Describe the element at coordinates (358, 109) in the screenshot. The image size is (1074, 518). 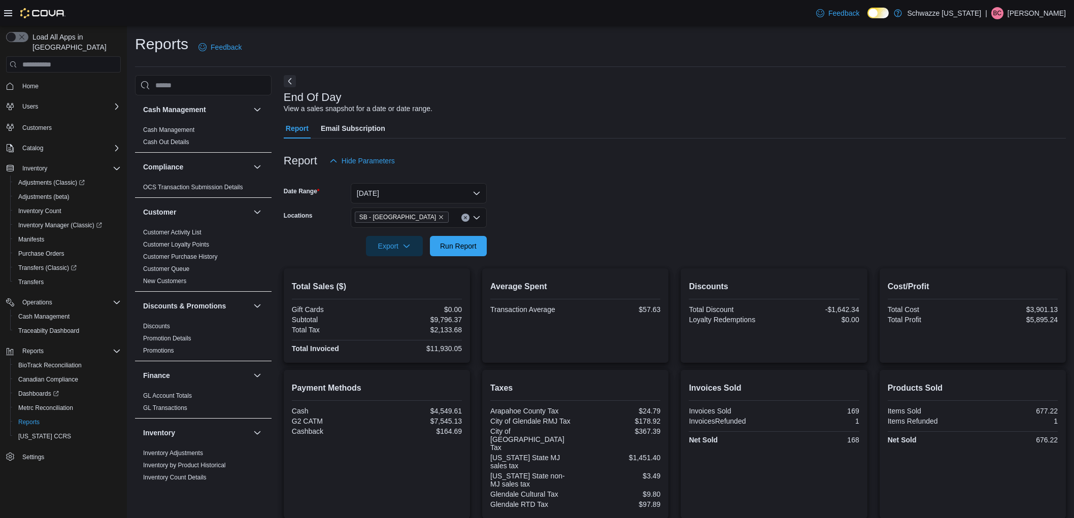
I see `div: View a sales snapshot for a date or date range.` at that location.